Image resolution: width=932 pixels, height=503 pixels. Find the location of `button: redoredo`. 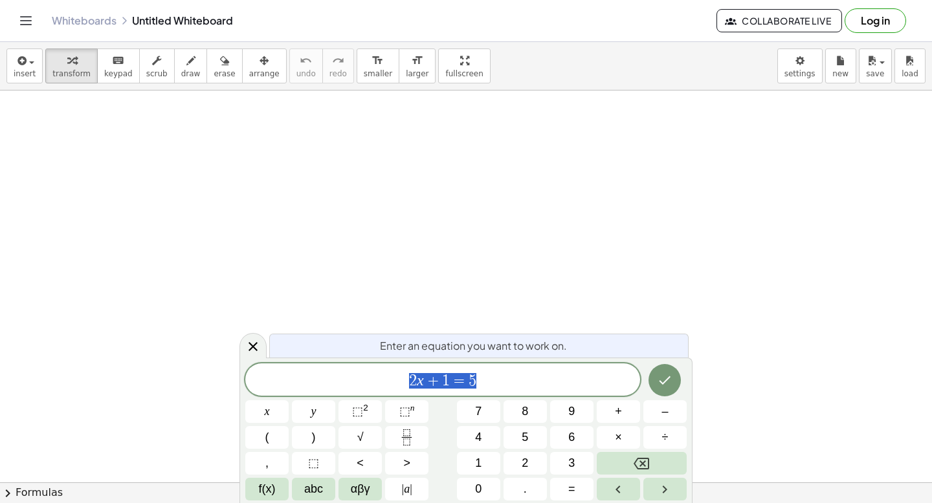

button: redoredo is located at coordinates (338, 66).